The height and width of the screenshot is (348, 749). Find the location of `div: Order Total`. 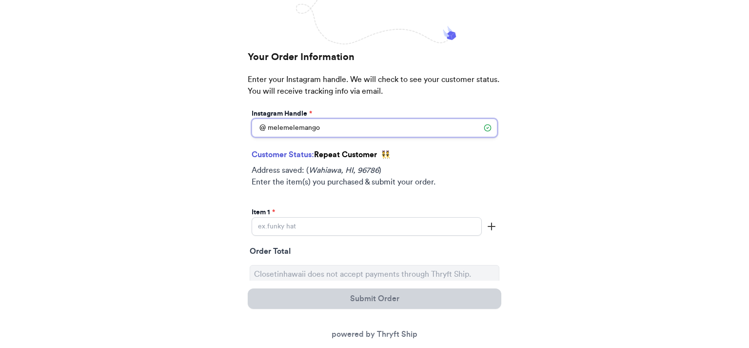

div: Order Total is located at coordinates (375, 253).